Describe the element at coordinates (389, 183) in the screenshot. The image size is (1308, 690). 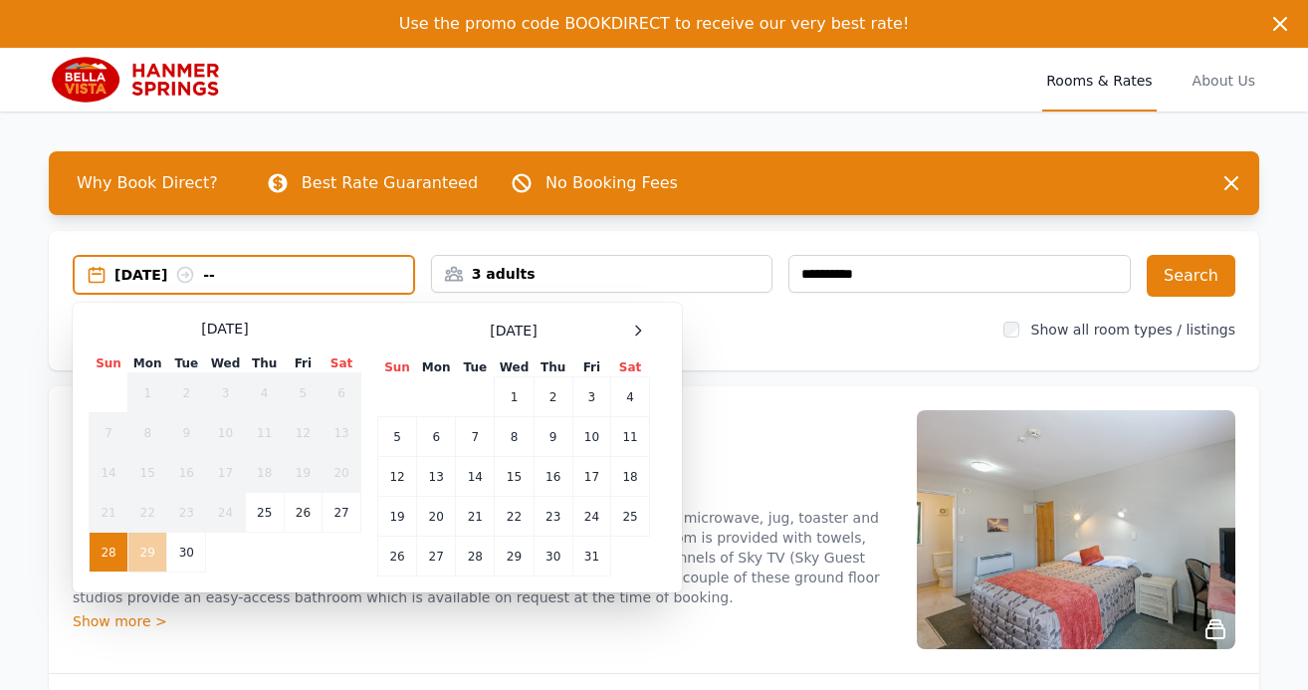
I see `p: Best Rate Guaranteed` at that location.